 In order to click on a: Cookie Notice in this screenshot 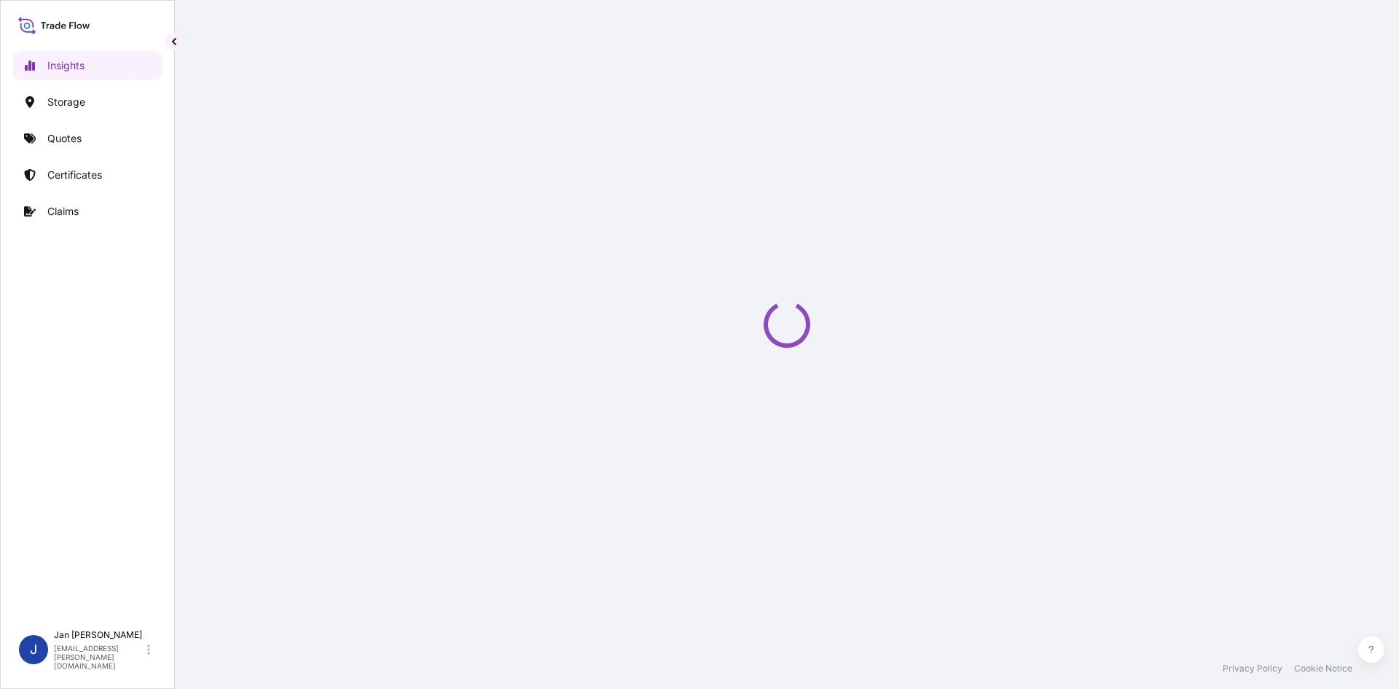, I will do `click(1323, 668)`.